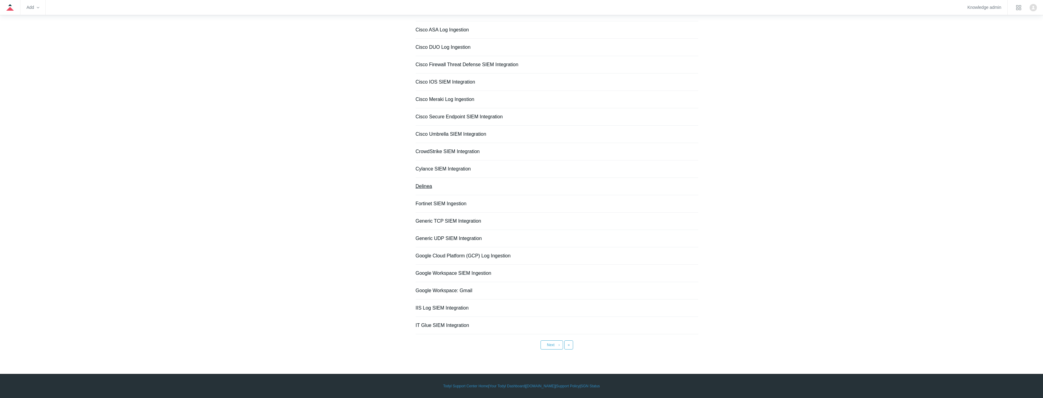 The image size is (1043, 398). What do you see at coordinates (446, 82) in the screenshot?
I see `a: Cisco IOS SIEM Integration` at bounding box center [446, 82].